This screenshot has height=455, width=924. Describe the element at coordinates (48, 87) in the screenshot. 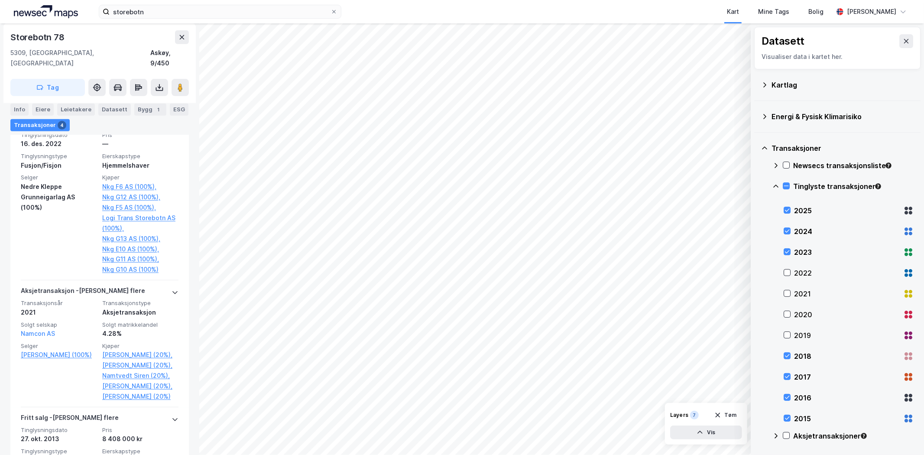

I see `button: Tag` at that location.